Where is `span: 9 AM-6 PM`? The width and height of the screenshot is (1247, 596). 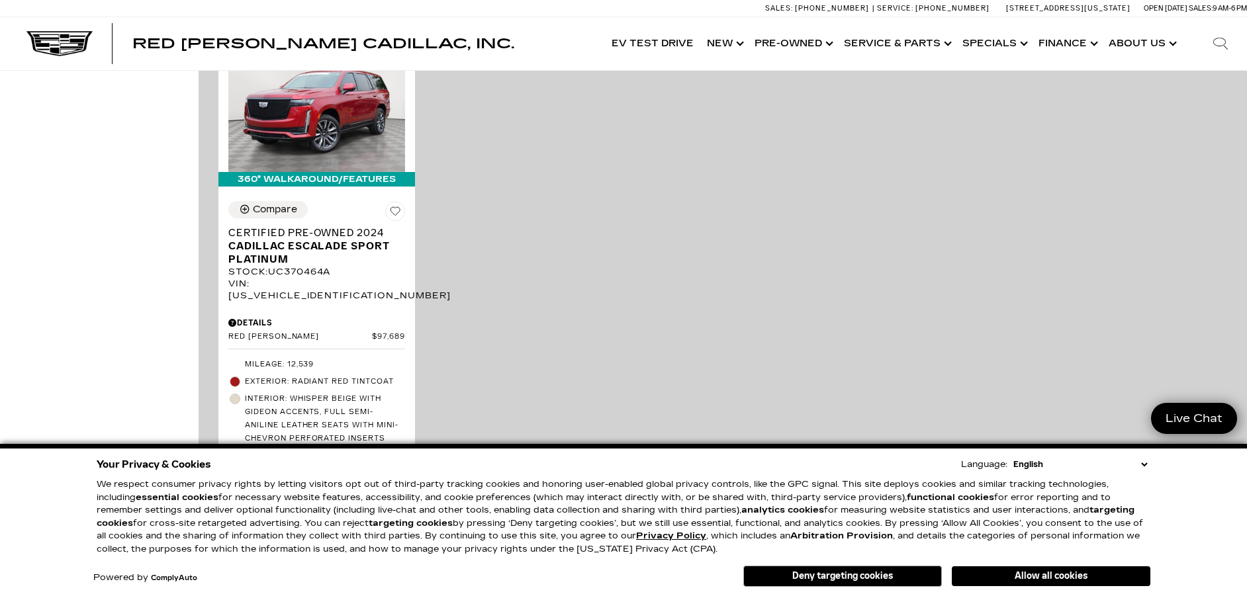
span: 9 AM-6 PM is located at coordinates (1229, 8).